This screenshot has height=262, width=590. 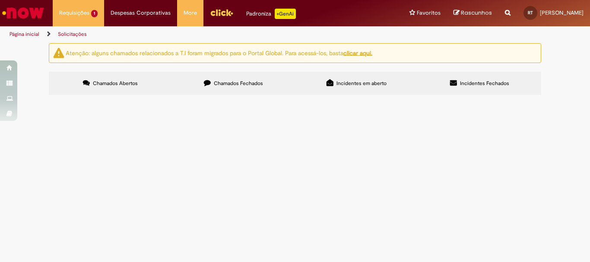 I want to click on div: Padroniza, so click(x=271, y=14).